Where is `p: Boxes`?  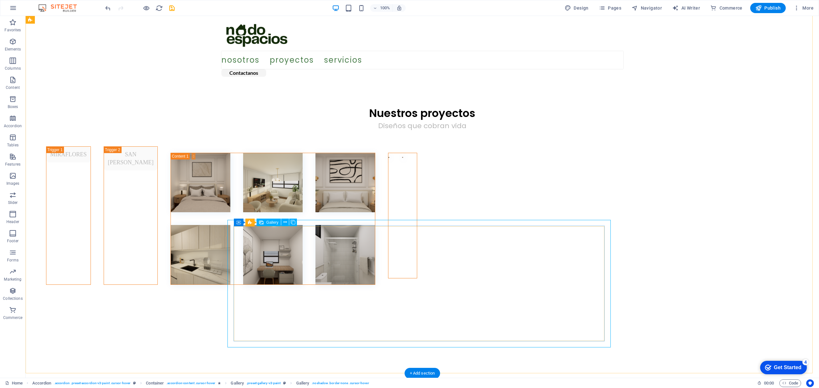
p: Boxes is located at coordinates (13, 107).